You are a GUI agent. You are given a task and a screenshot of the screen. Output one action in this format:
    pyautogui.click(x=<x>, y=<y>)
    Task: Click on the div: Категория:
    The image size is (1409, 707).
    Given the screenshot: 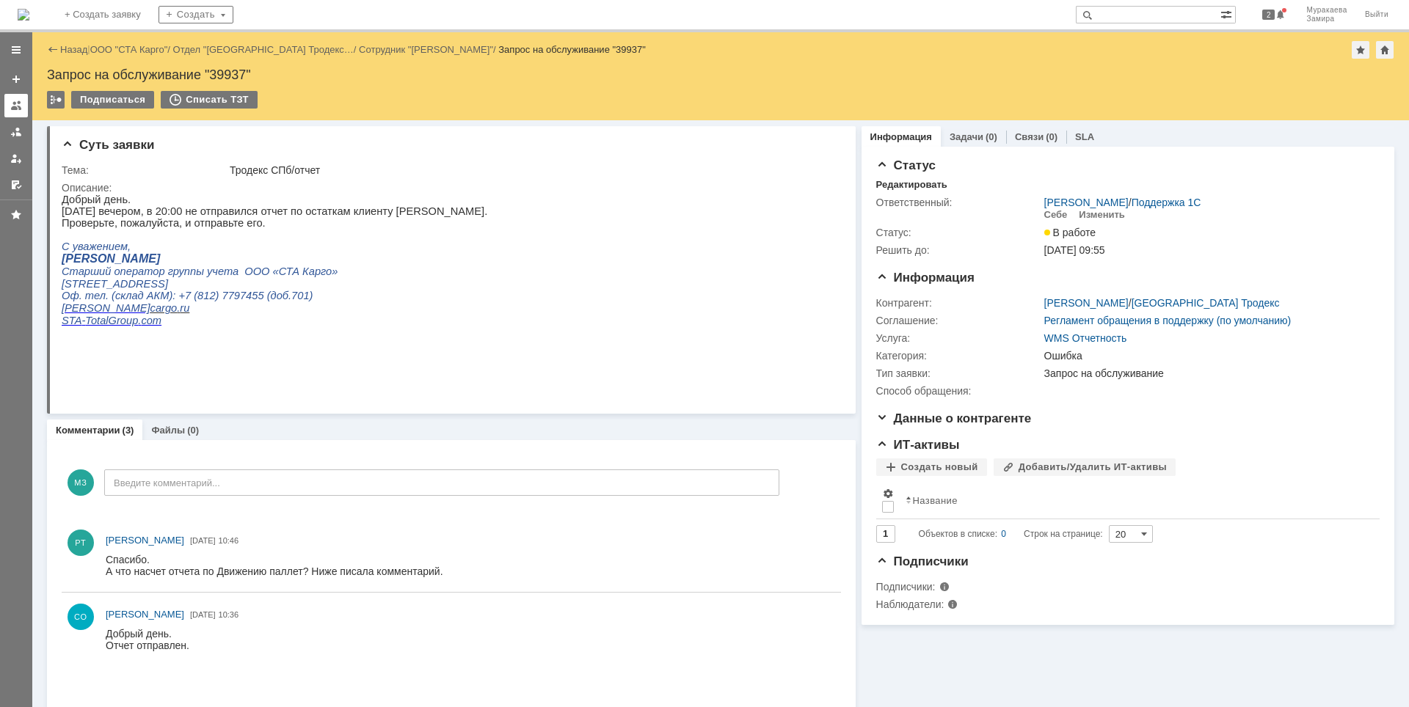 What is the action you would take?
    pyautogui.click(x=958, y=356)
    